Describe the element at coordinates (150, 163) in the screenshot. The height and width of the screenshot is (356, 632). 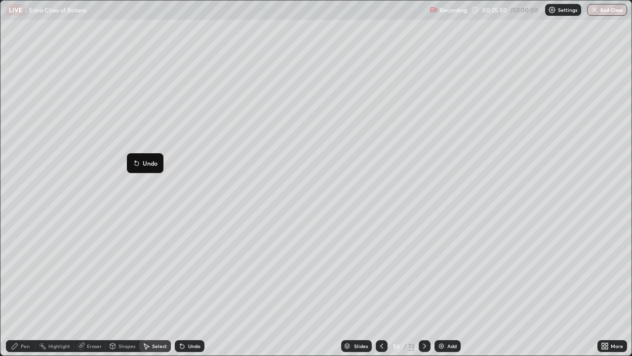
I see `p: Undo` at that location.